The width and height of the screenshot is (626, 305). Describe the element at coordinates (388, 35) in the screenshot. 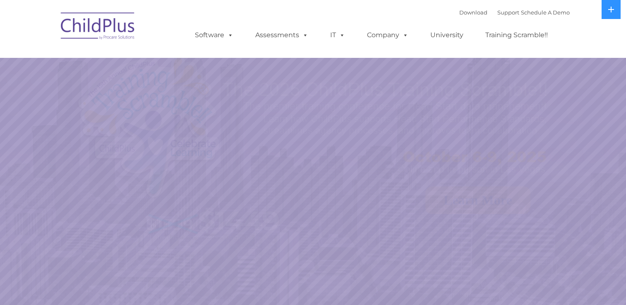

I see `a: Company` at that location.